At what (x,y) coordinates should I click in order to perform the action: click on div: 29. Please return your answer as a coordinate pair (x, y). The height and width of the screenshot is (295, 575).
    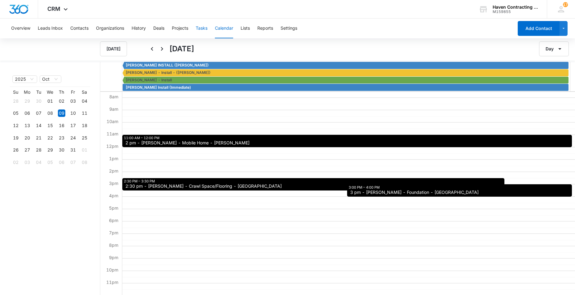
    Looking at the image, I should click on (50, 150).